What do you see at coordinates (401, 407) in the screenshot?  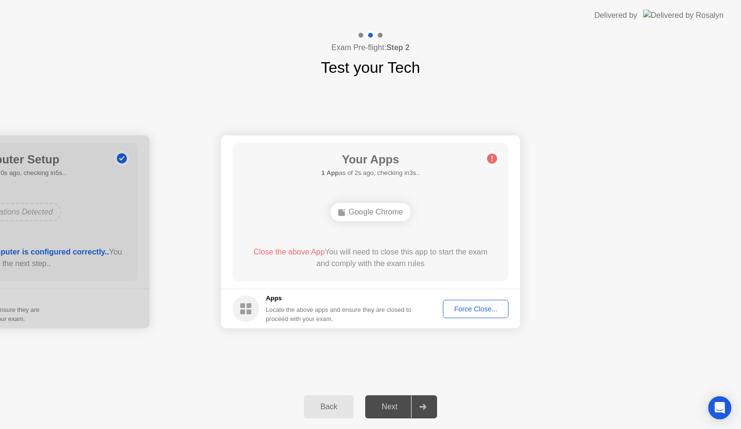 I see `button: Next` at bounding box center [401, 407].